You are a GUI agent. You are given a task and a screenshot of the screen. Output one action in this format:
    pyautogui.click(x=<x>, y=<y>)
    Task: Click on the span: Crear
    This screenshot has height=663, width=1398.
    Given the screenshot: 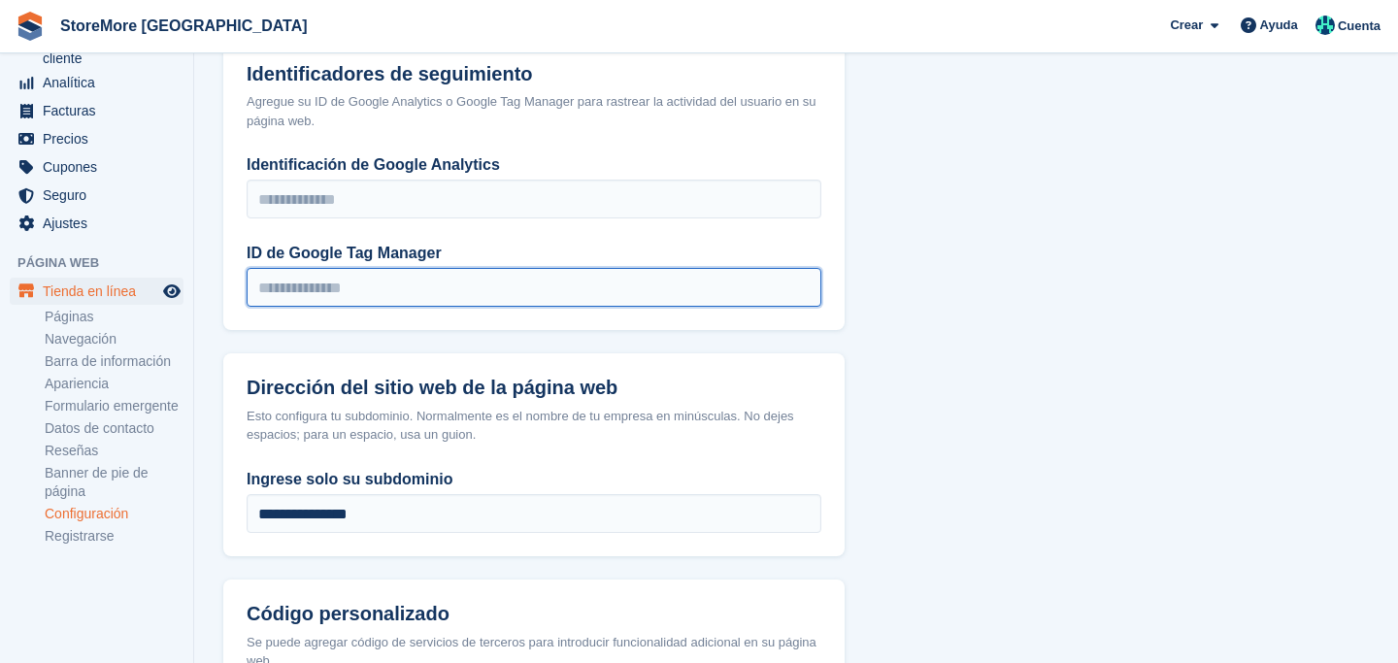 What is the action you would take?
    pyautogui.click(x=1187, y=25)
    